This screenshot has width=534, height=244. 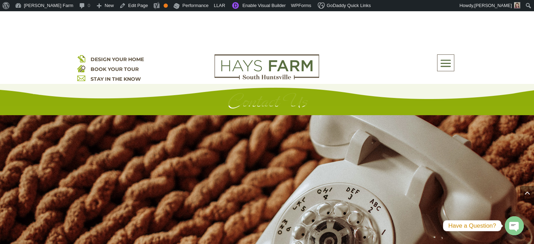 What do you see at coordinates (117, 59) in the screenshot?
I see `a: DESIGN YOUR HOME` at bounding box center [117, 59].